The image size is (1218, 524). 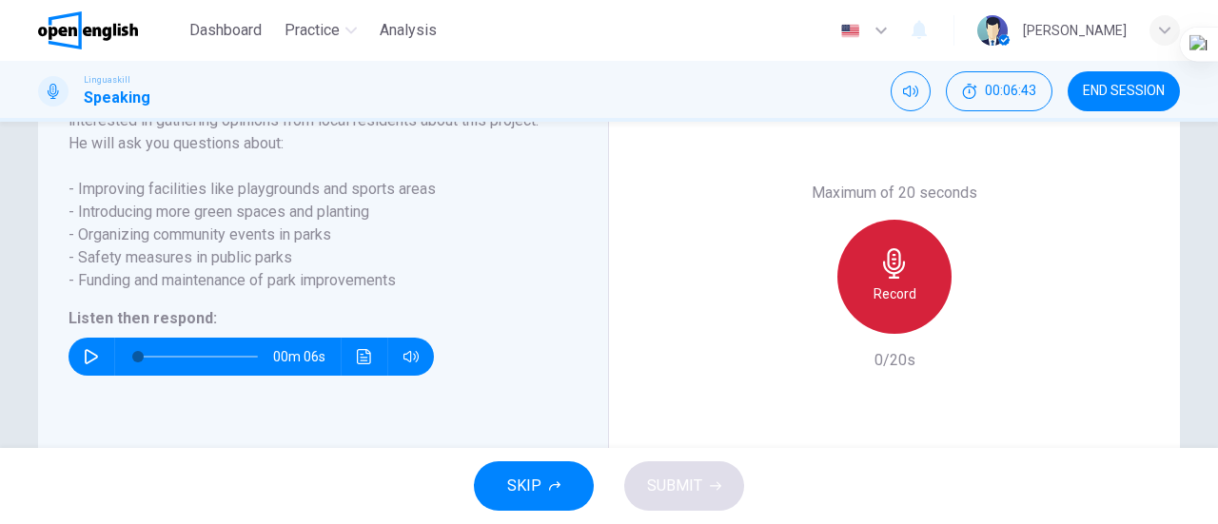 I want to click on div: Mute, so click(x=911, y=91).